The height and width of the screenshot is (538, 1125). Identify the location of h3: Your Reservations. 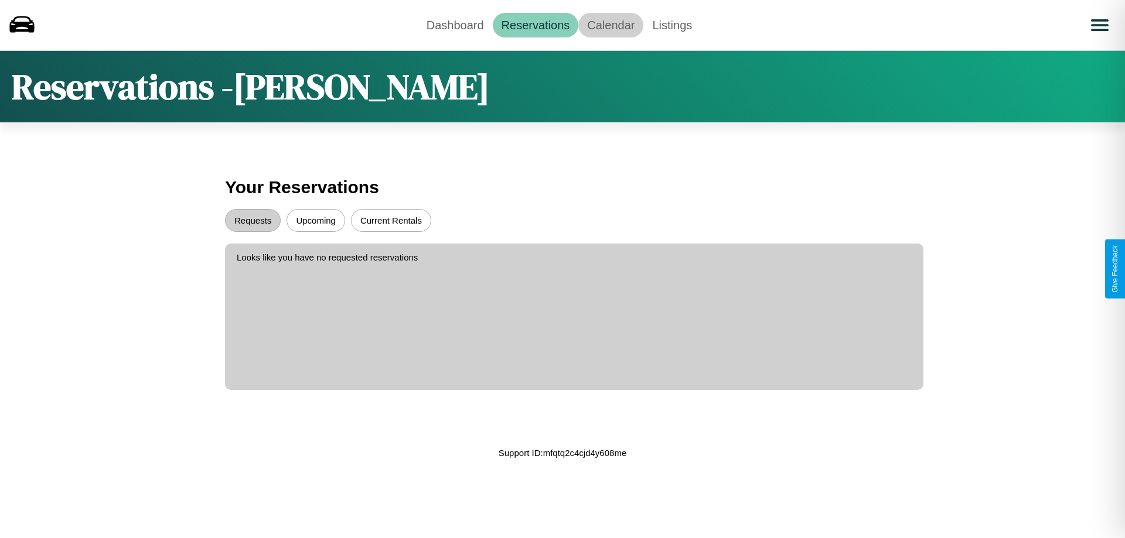
(562, 187).